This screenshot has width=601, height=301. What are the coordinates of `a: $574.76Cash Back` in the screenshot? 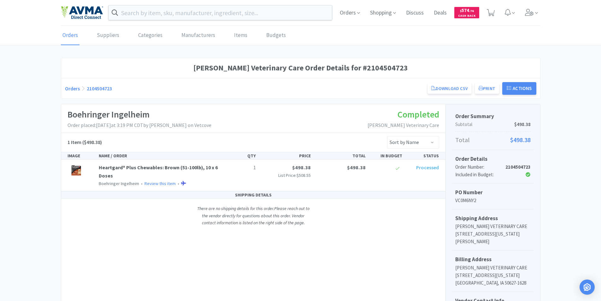 It's located at (466, 13).